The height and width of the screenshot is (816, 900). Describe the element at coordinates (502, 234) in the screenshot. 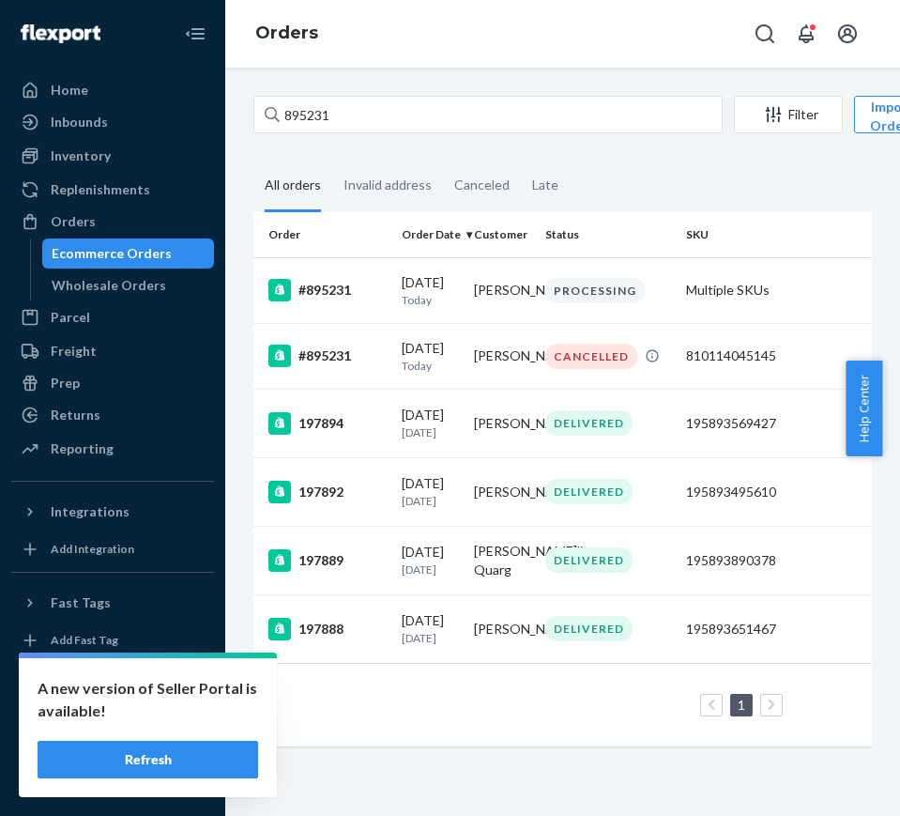

I see `div: Customer` at that location.